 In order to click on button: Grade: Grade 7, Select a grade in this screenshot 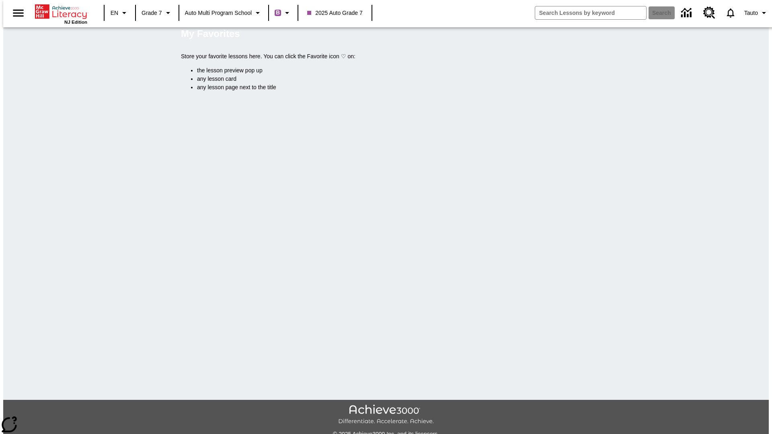, I will do `click(157, 13)`.